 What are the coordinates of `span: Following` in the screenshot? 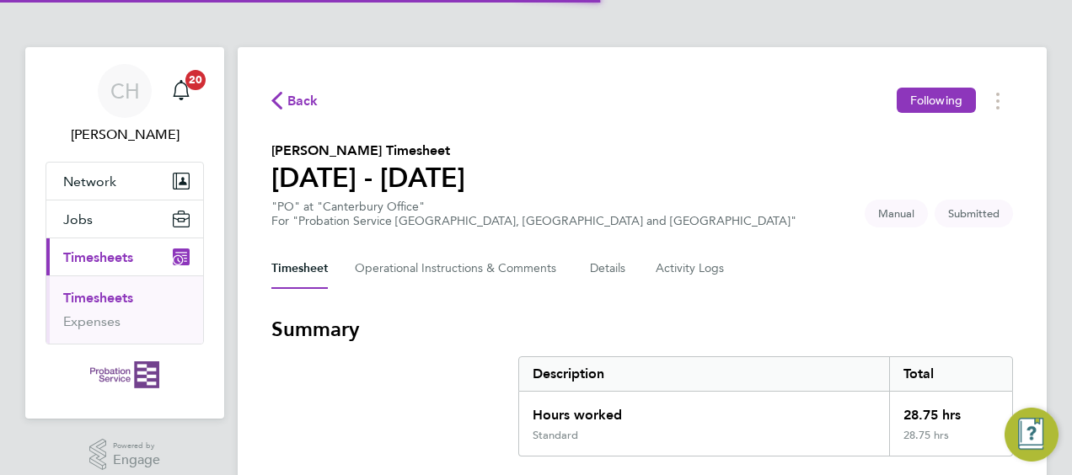 It's located at (937, 100).